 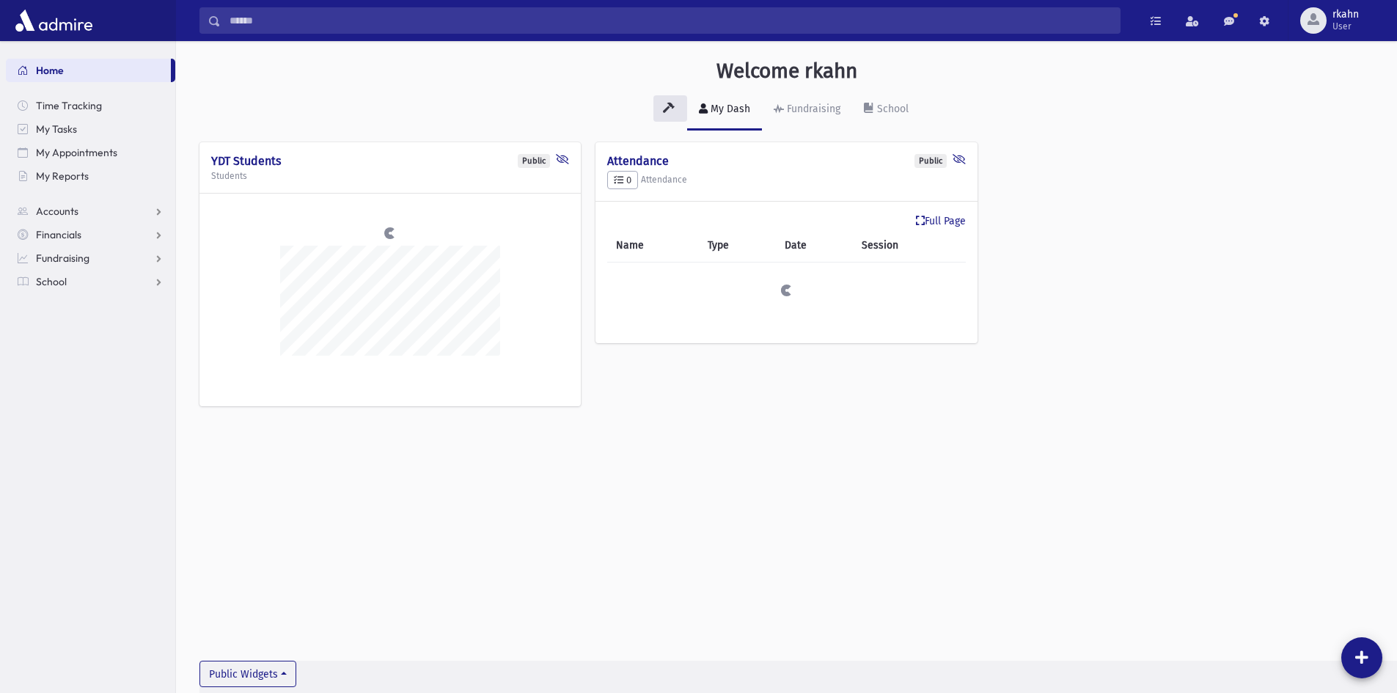 I want to click on span: 0, so click(x=623, y=180).